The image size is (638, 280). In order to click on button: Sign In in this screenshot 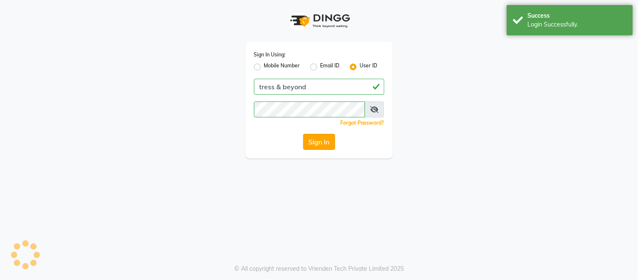, I will do `click(319, 142)`.